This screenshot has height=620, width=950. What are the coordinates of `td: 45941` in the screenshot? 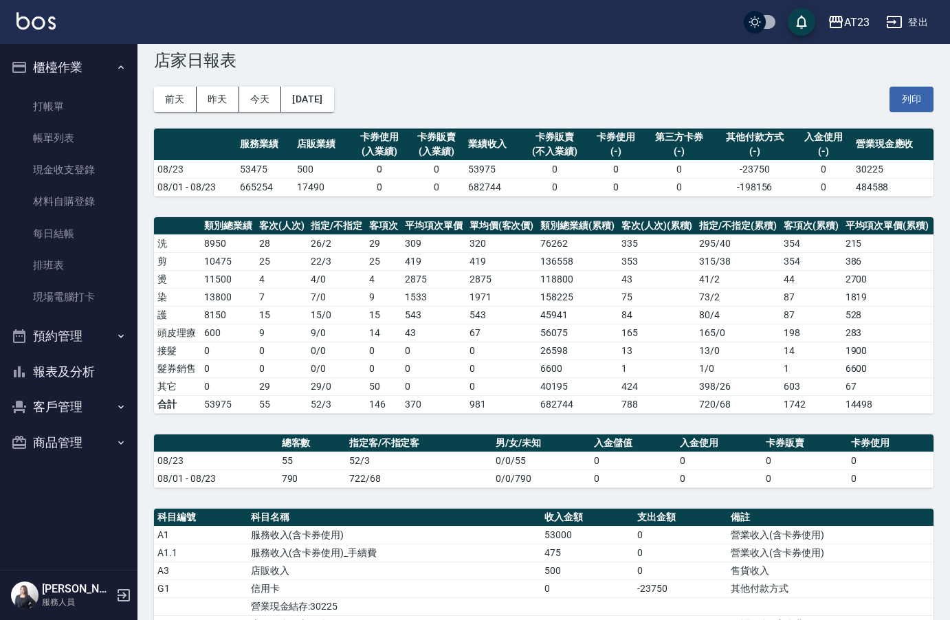 It's located at (577, 315).